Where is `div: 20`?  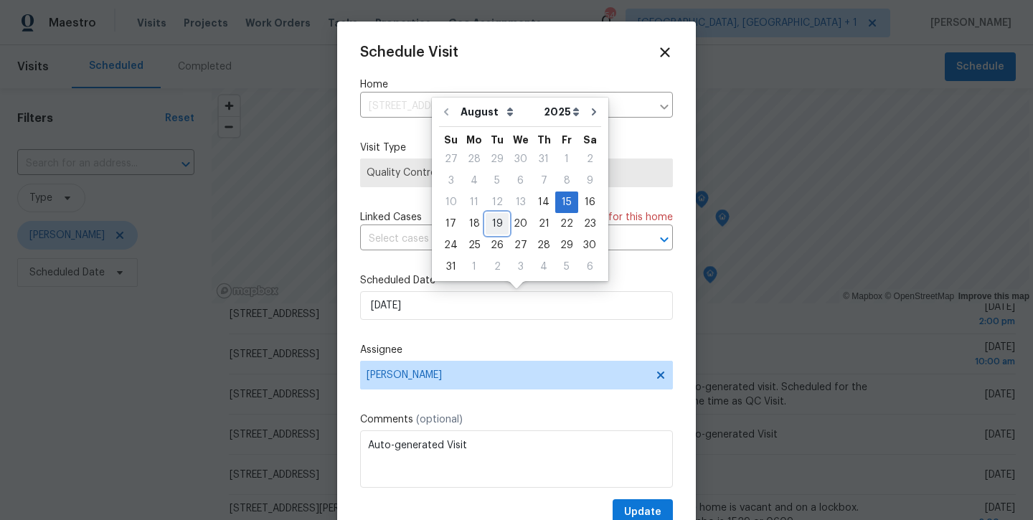 div: 20 is located at coordinates (520, 224).